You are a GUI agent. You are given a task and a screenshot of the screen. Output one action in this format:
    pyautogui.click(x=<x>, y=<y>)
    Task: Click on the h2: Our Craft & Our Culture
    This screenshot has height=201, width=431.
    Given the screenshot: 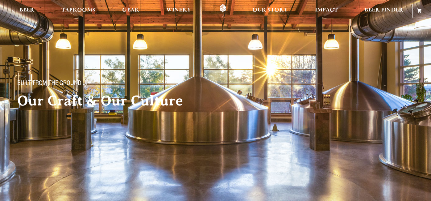 What is the action you would take?
    pyautogui.click(x=114, y=101)
    